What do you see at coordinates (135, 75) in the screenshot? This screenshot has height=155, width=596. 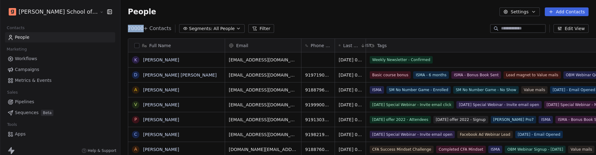 I see `div: D` at bounding box center [135, 75].